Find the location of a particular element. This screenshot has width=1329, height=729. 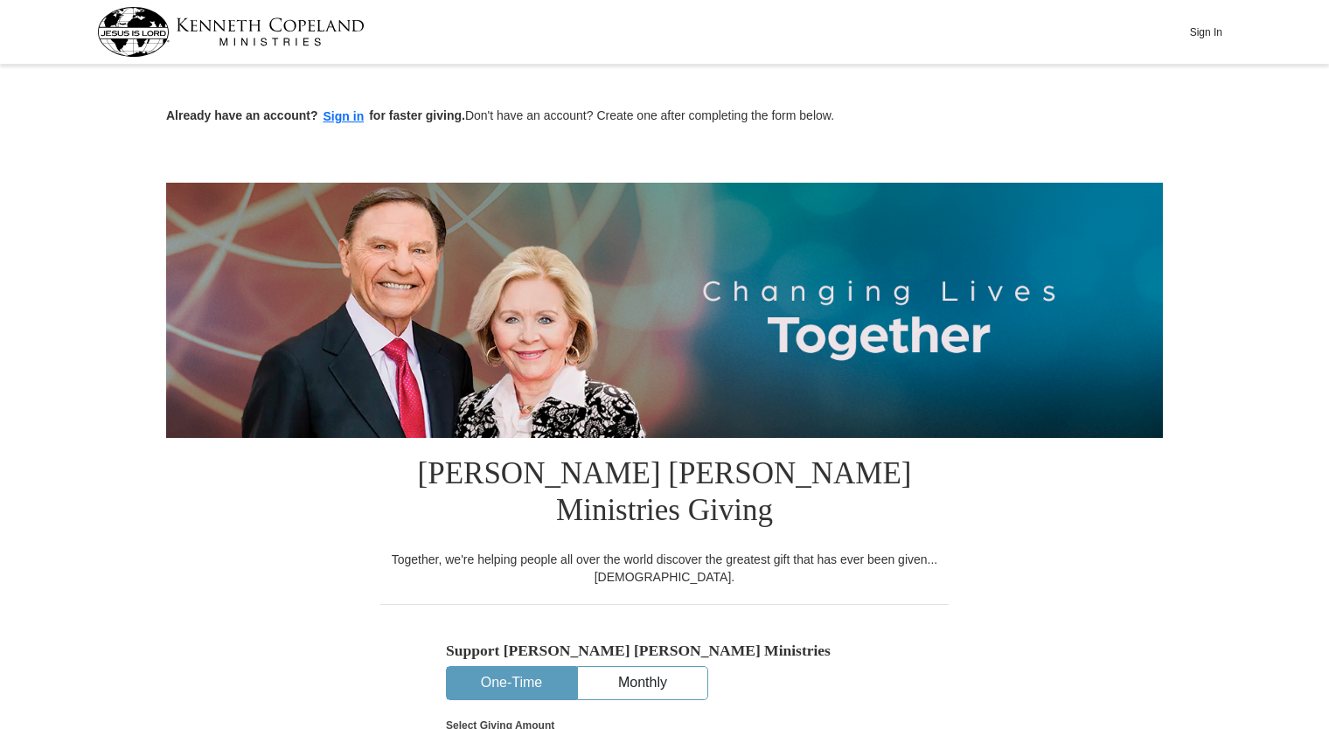

button: Sign In is located at coordinates (1206, 31).